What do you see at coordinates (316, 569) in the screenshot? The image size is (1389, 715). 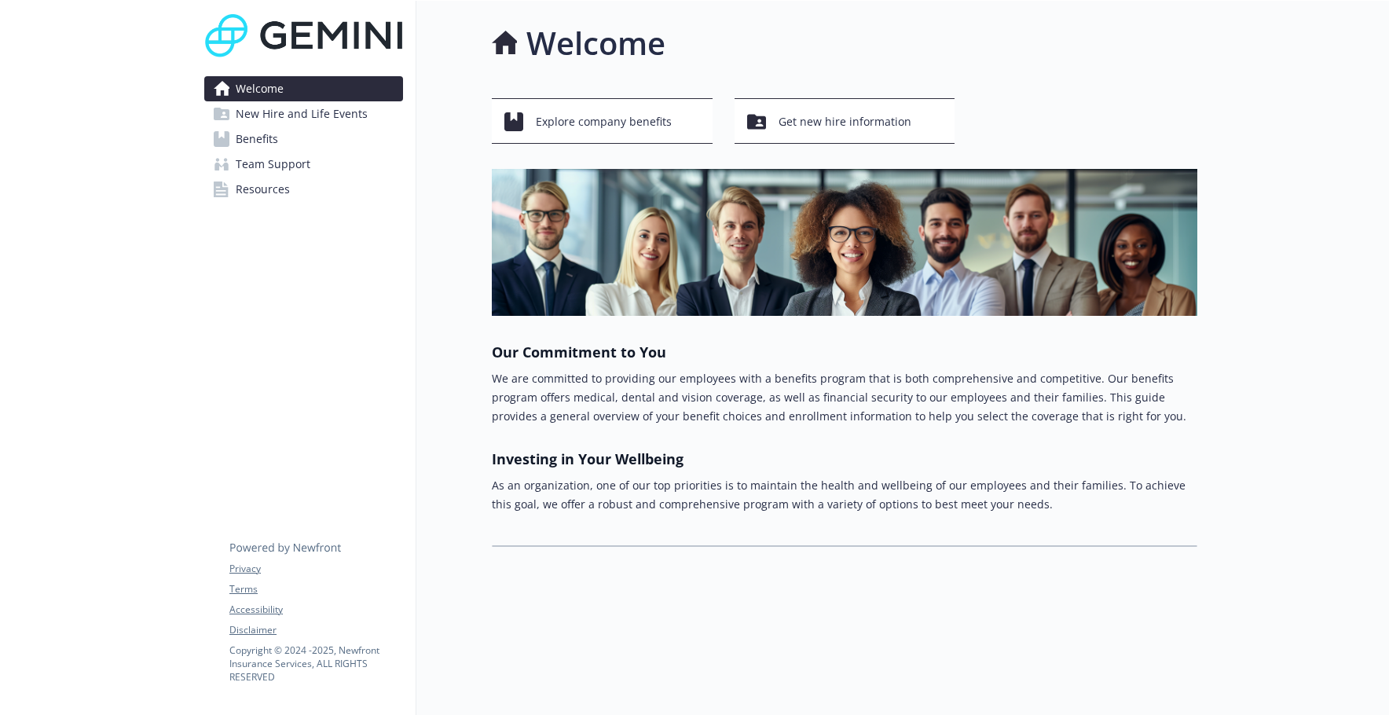 I see `a: Privacy` at bounding box center [316, 569].